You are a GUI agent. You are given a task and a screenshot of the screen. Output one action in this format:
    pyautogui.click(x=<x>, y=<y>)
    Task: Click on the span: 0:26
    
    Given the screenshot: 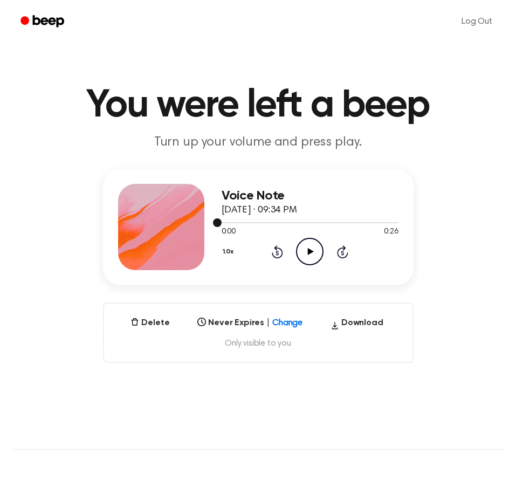 What is the action you would take?
    pyautogui.click(x=391, y=232)
    